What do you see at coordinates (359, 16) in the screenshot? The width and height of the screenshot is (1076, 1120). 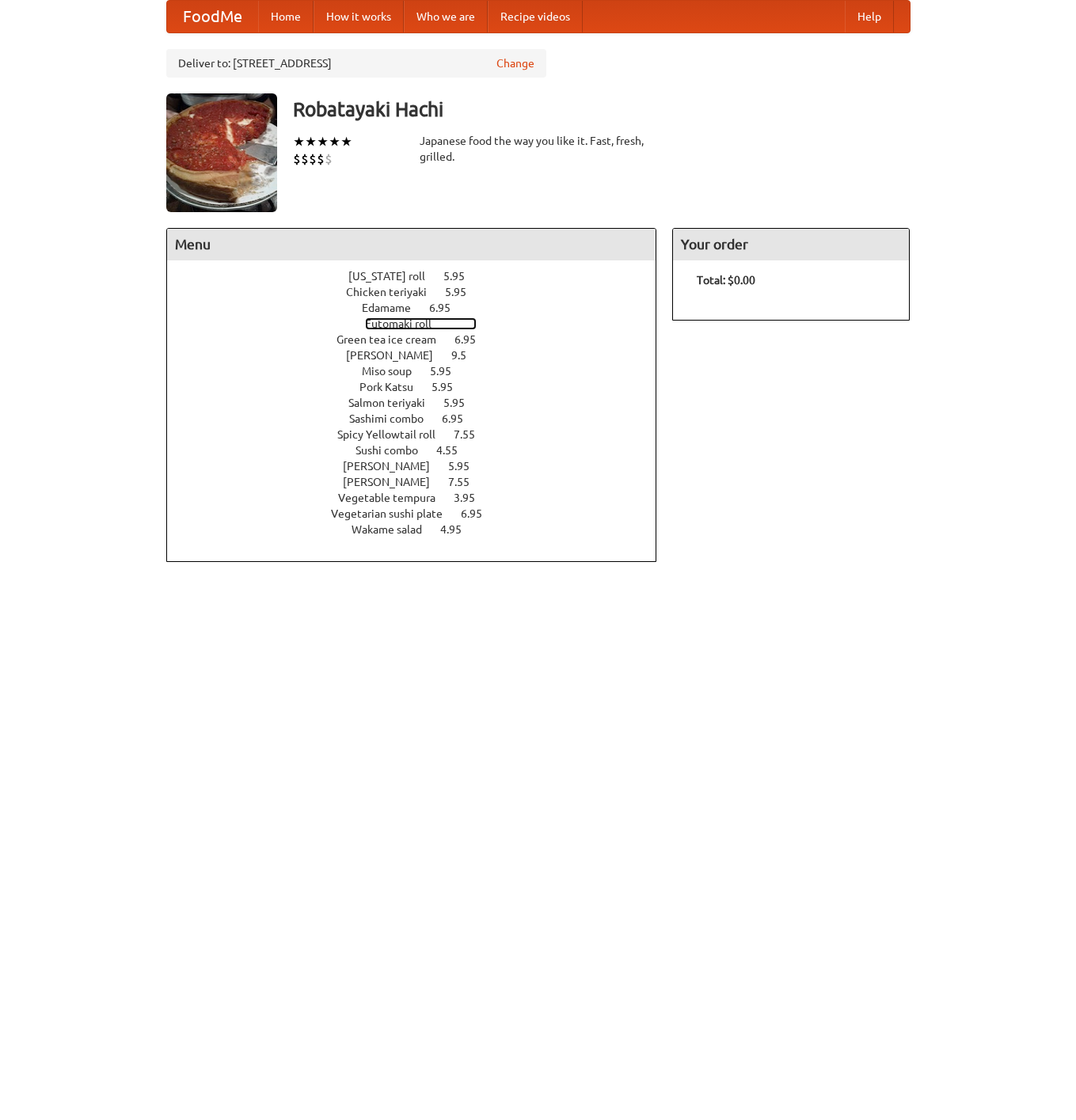 I see `a: How it works` at bounding box center [359, 16].